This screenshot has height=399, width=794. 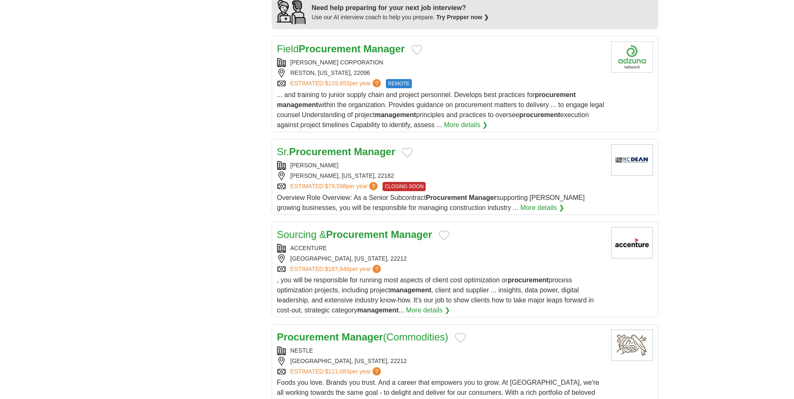 What do you see at coordinates (632, 160) in the screenshot?
I see `img: M.C. Dean logo` at bounding box center [632, 160].